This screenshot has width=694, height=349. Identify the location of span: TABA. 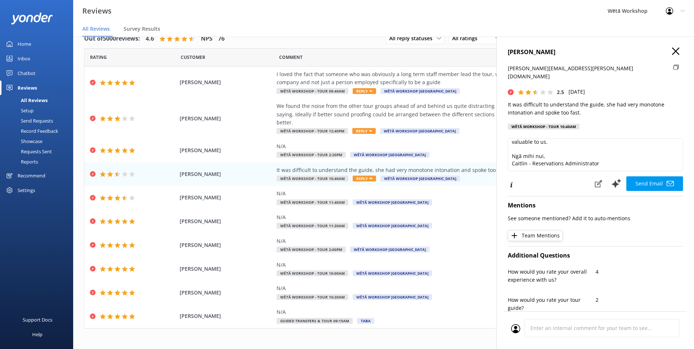
(366, 321).